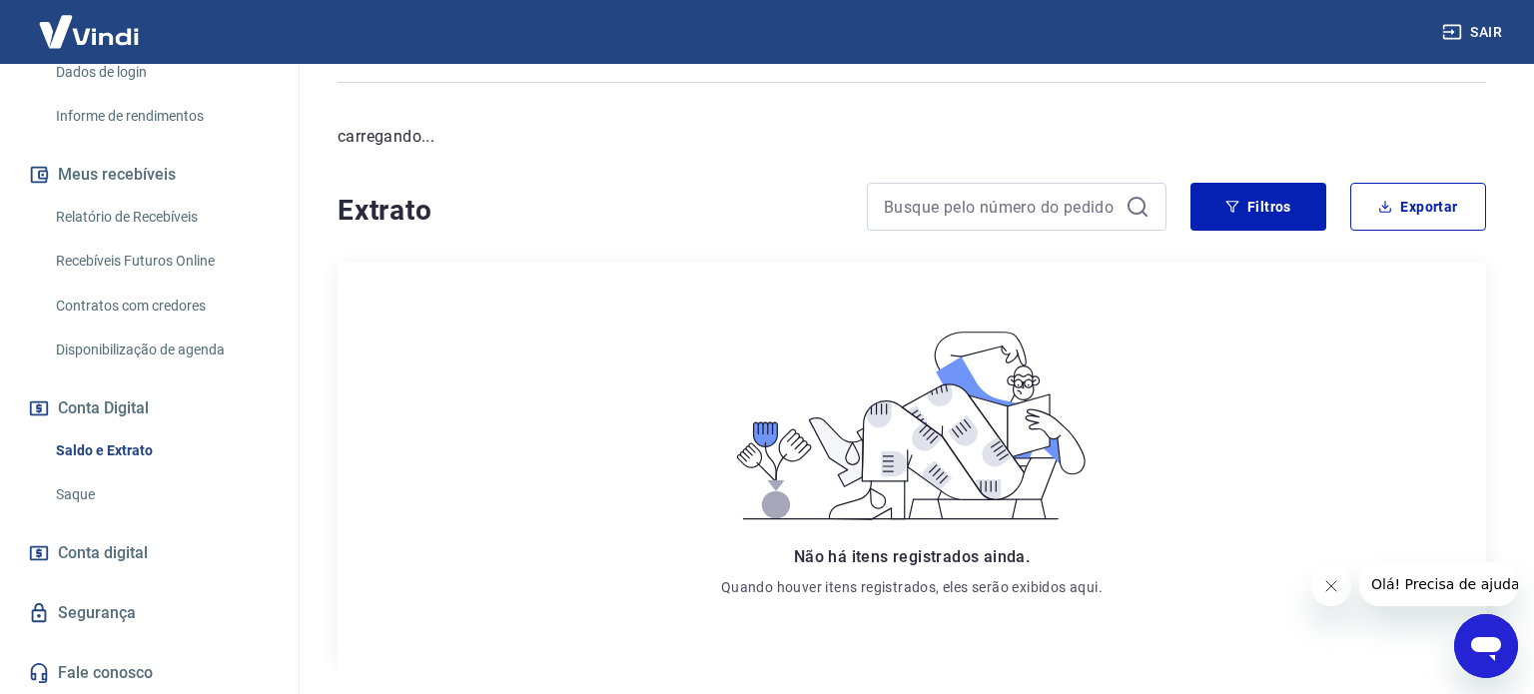 Image resolution: width=1534 pixels, height=694 pixels. What do you see at coordinates (1259, 207) in the screenshot?
I see `button: Filtros` at bounding box center [1259, 207].